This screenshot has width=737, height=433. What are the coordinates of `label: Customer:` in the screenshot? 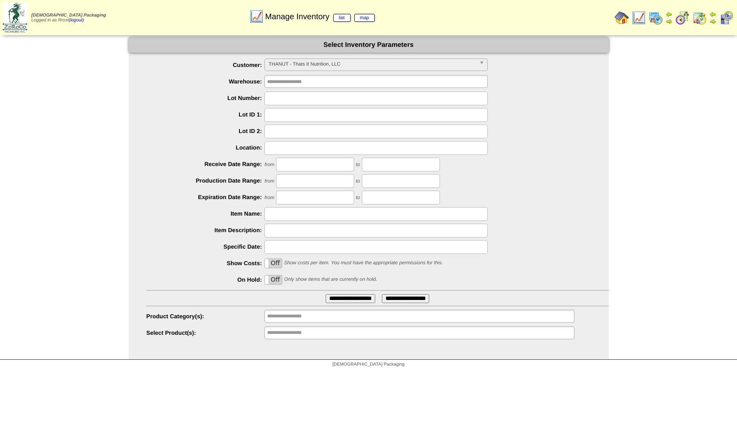 It's located at (206, 65).